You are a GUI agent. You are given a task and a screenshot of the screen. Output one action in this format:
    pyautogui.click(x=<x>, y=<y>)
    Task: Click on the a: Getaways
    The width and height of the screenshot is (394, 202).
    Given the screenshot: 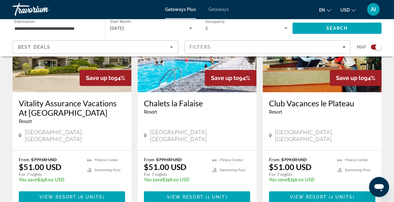 What is the action you would take?
    pyautogui.click(x=218, y=9)
    